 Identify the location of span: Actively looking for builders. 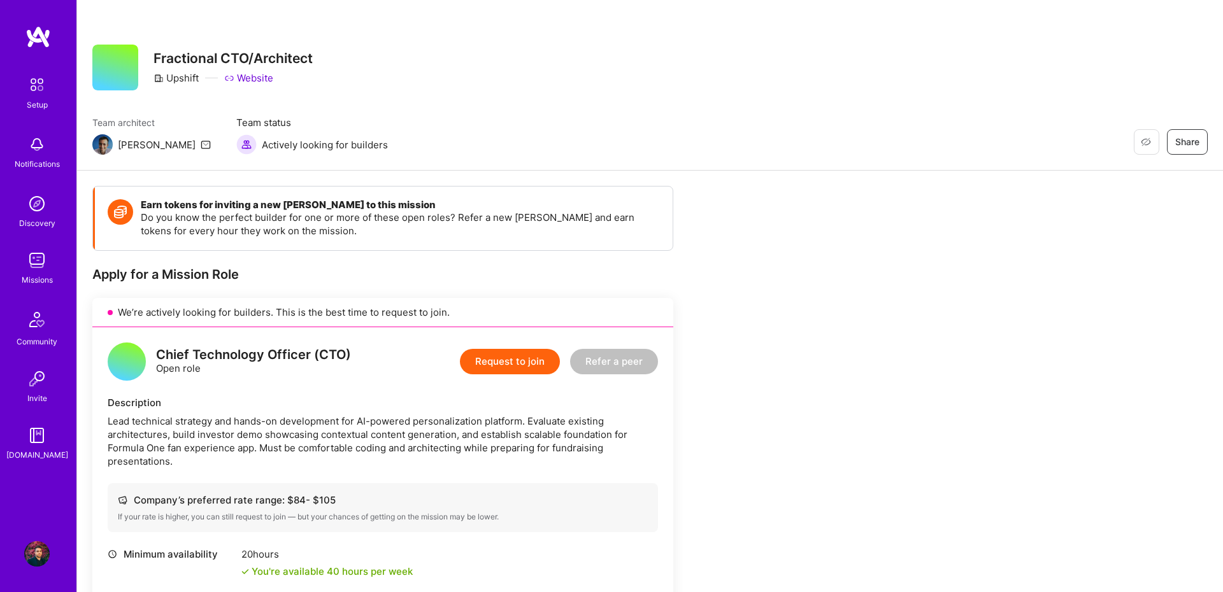
(325, 145).